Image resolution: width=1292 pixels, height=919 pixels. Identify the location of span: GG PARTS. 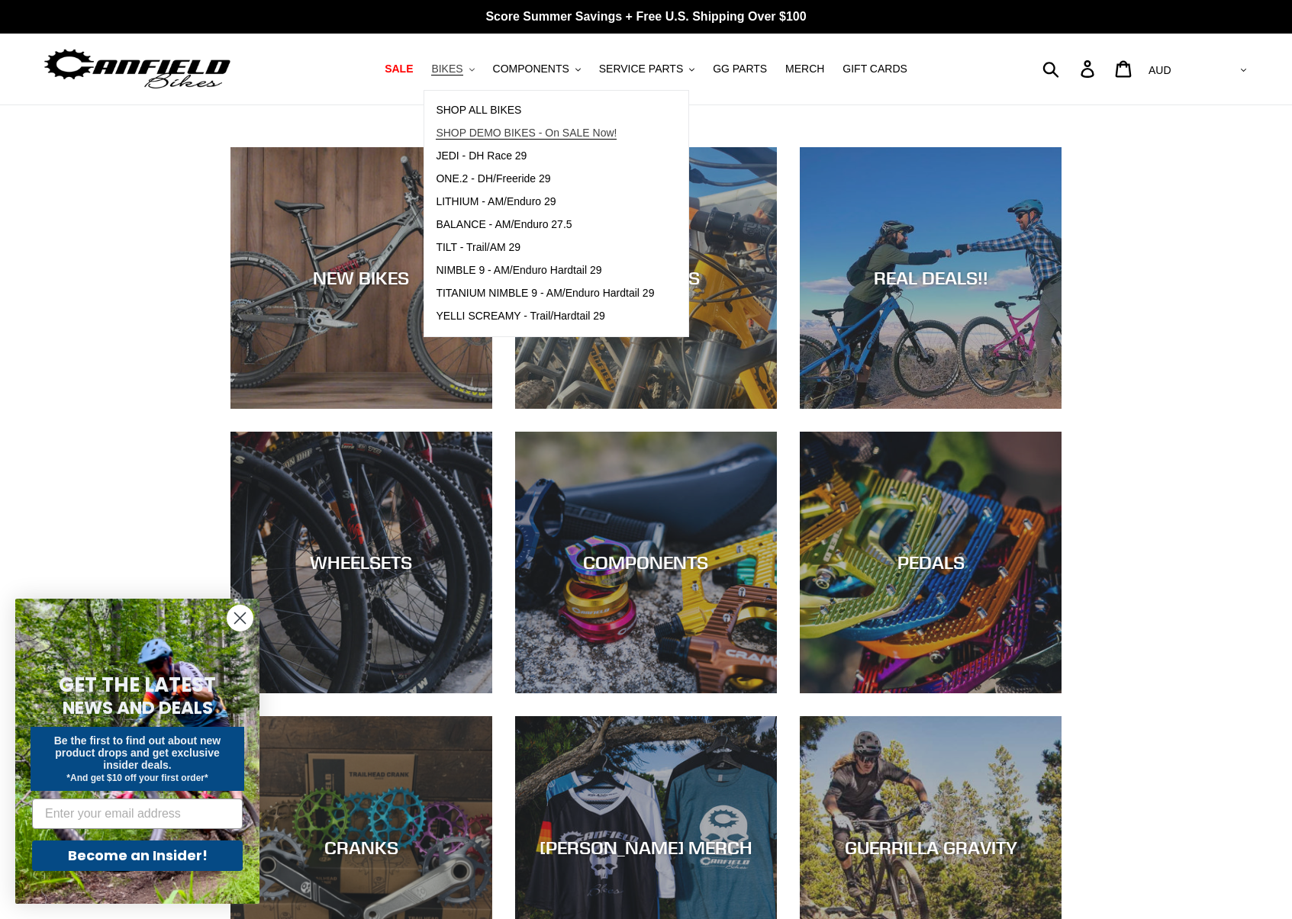
(739, 69).